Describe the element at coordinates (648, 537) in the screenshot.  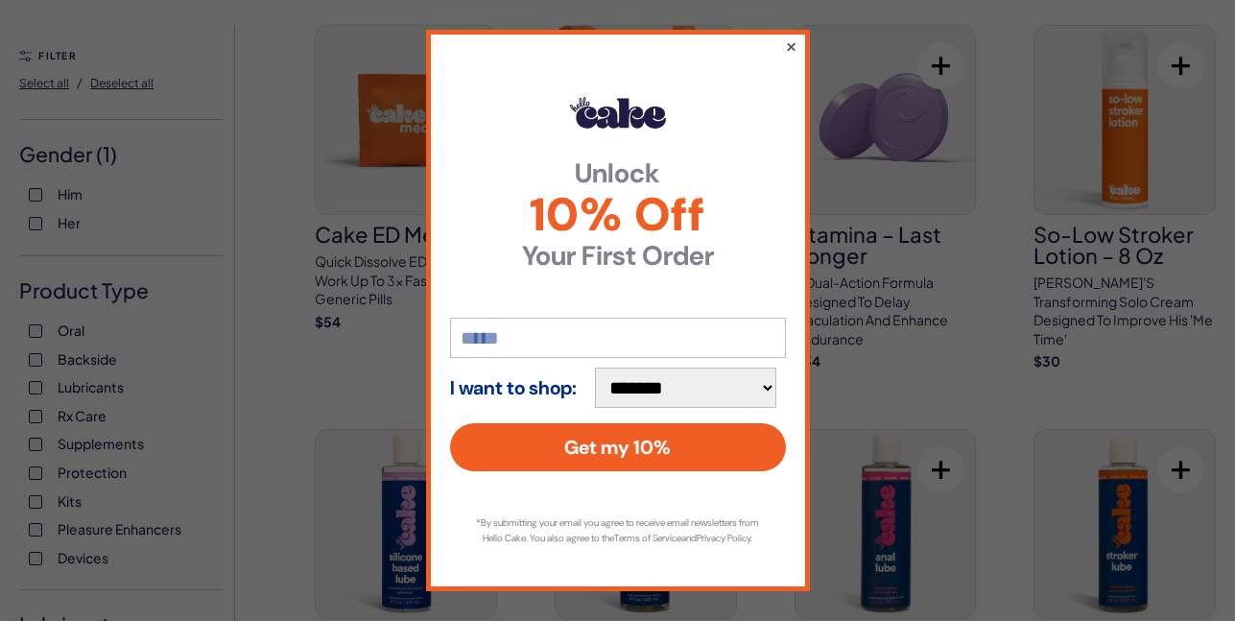
I see `a: Terms of Service` at that location.